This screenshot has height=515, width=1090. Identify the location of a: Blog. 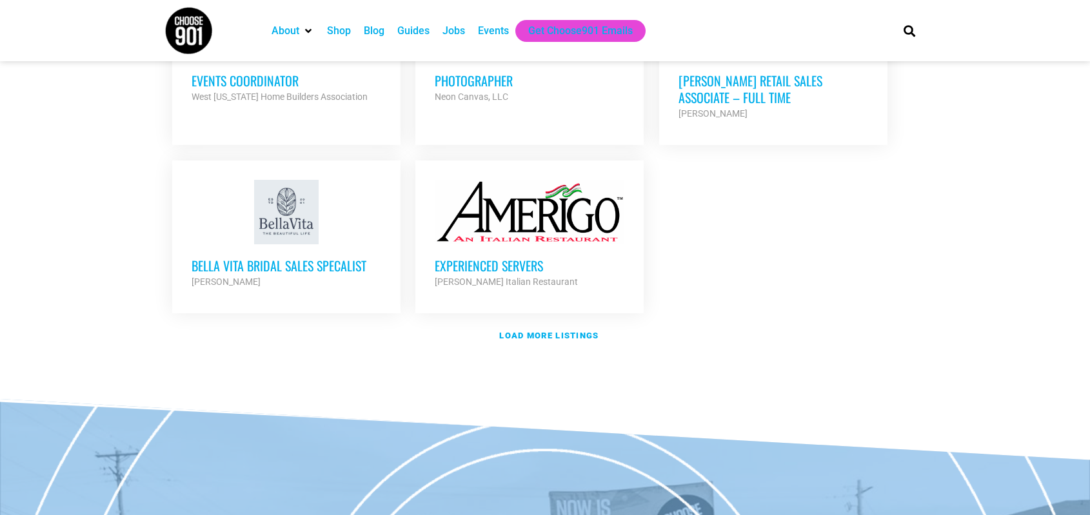
(374, 31).